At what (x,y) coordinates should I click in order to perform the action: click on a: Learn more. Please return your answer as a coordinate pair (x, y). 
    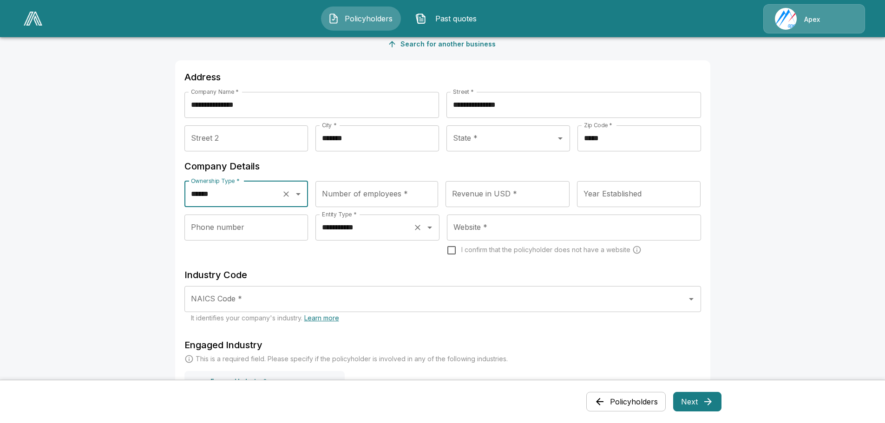
    Looking at the image, I should click on (322, 318).